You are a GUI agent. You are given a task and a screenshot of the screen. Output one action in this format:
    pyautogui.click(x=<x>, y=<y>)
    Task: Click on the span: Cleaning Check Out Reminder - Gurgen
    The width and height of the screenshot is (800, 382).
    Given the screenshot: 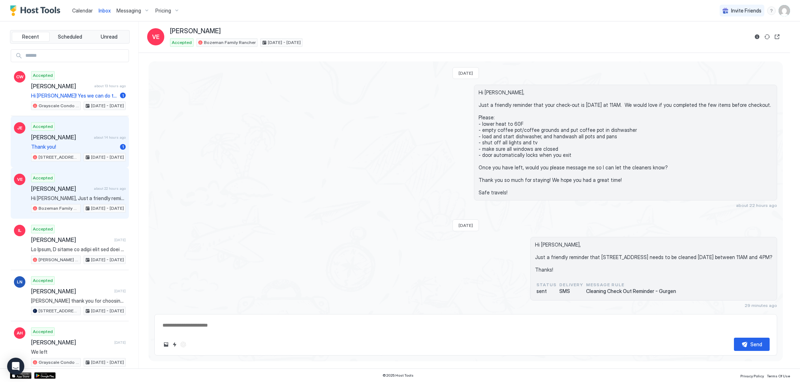 What is the action you would take?
    pyautogui.click(x=631, y=291)
    